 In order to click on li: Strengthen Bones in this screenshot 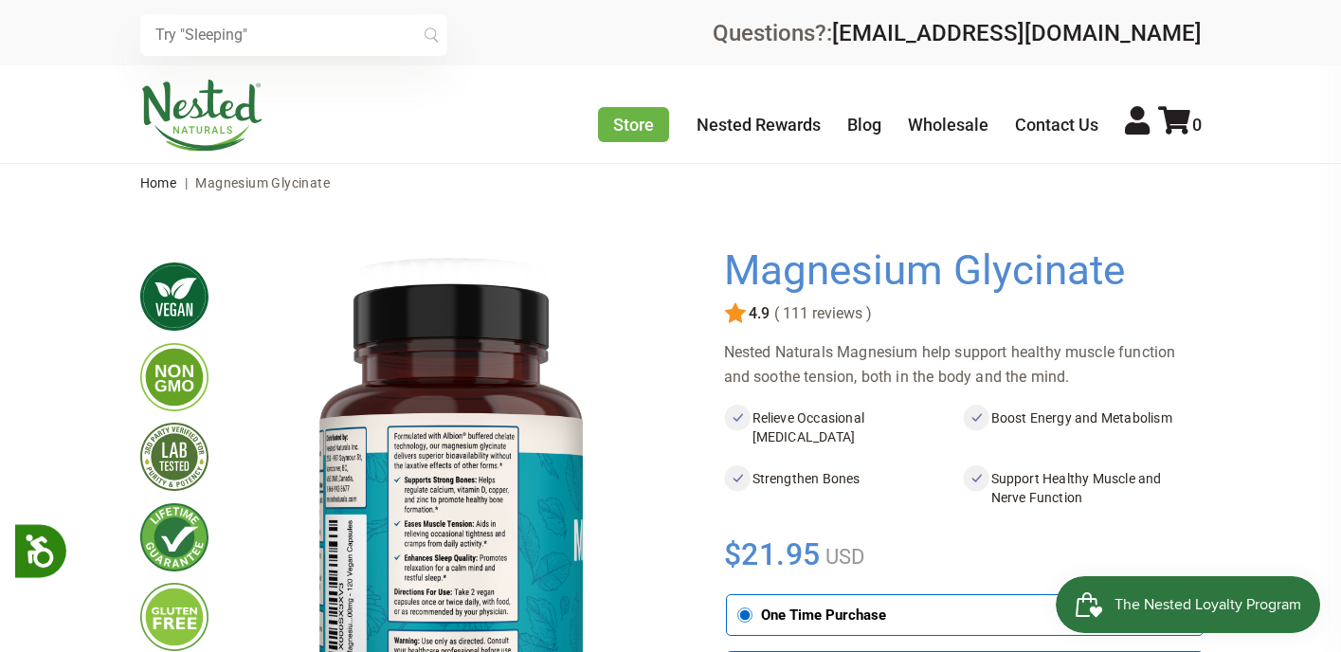, I will do `click(844, 488)`.